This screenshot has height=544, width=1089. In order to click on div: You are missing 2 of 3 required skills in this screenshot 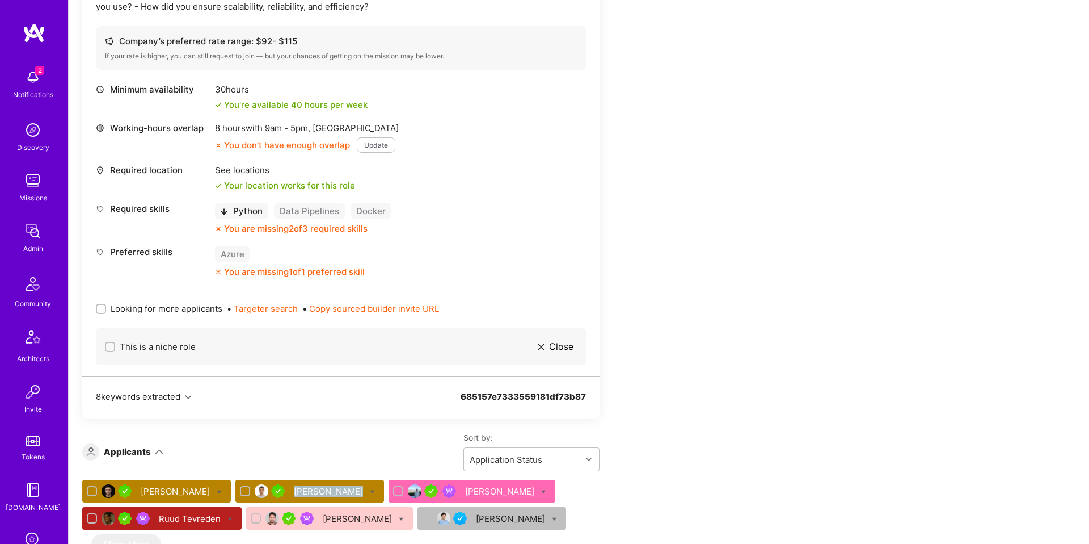, I will do `click(296, 228)`.